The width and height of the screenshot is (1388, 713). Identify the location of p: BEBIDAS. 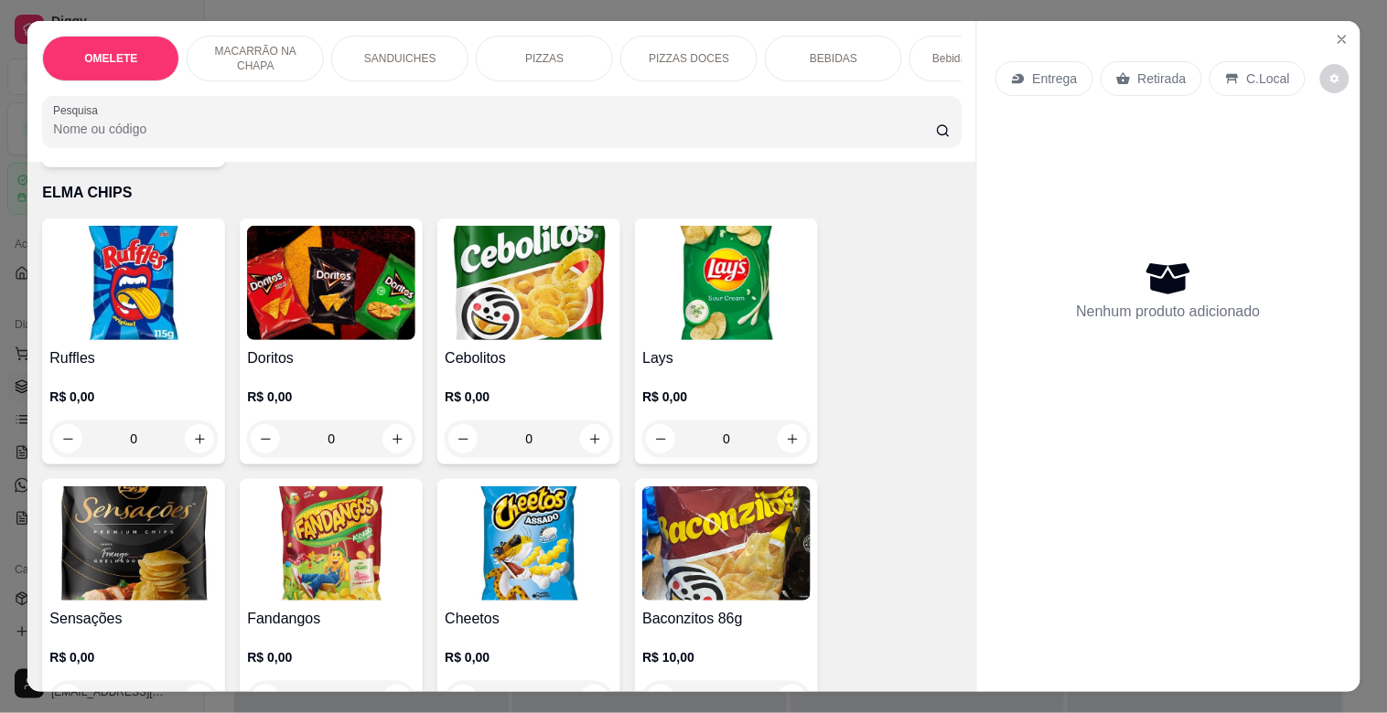
(833, 59).